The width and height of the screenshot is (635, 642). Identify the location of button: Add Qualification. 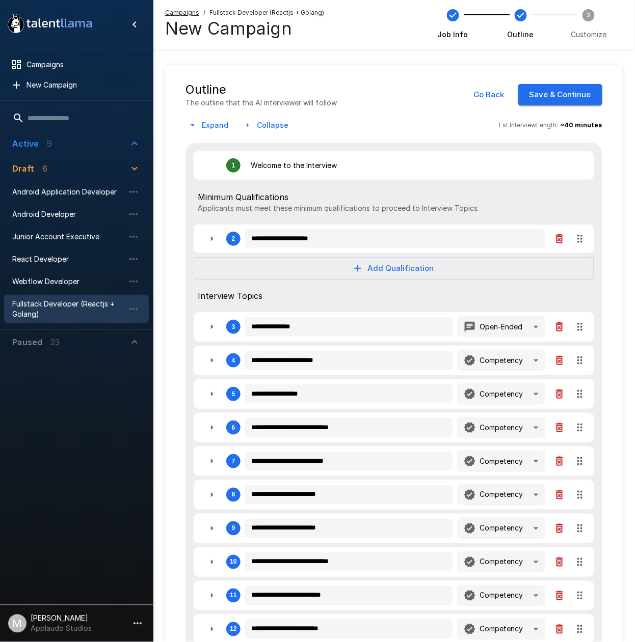
(394, 268).